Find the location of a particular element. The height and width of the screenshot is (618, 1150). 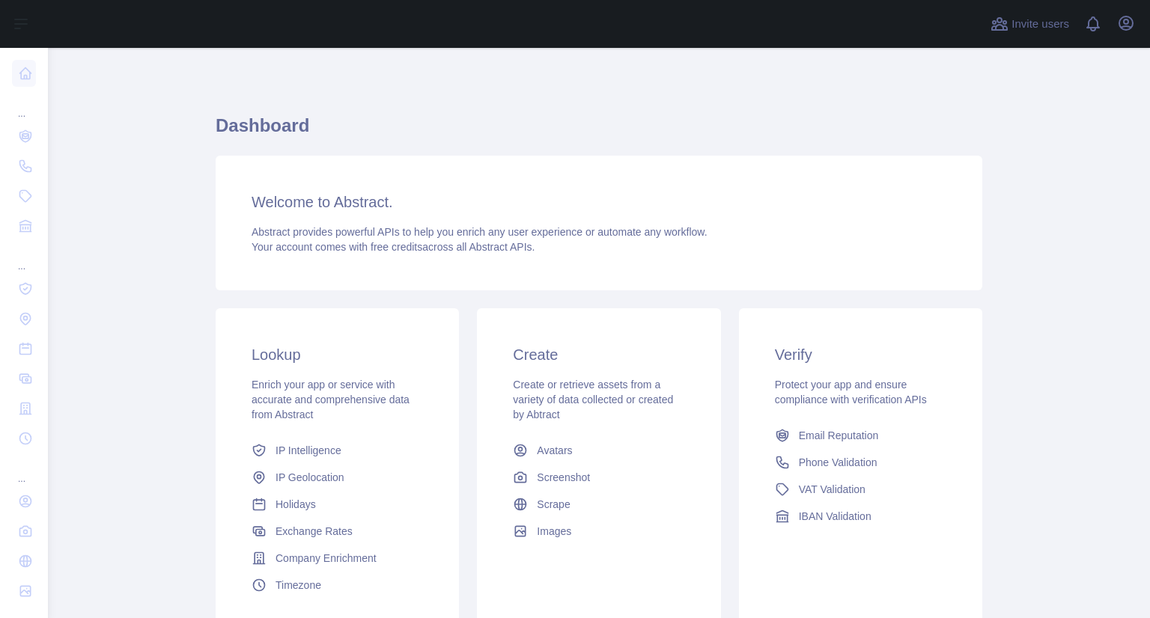

h3: Create is located at coordinates (598, 355).